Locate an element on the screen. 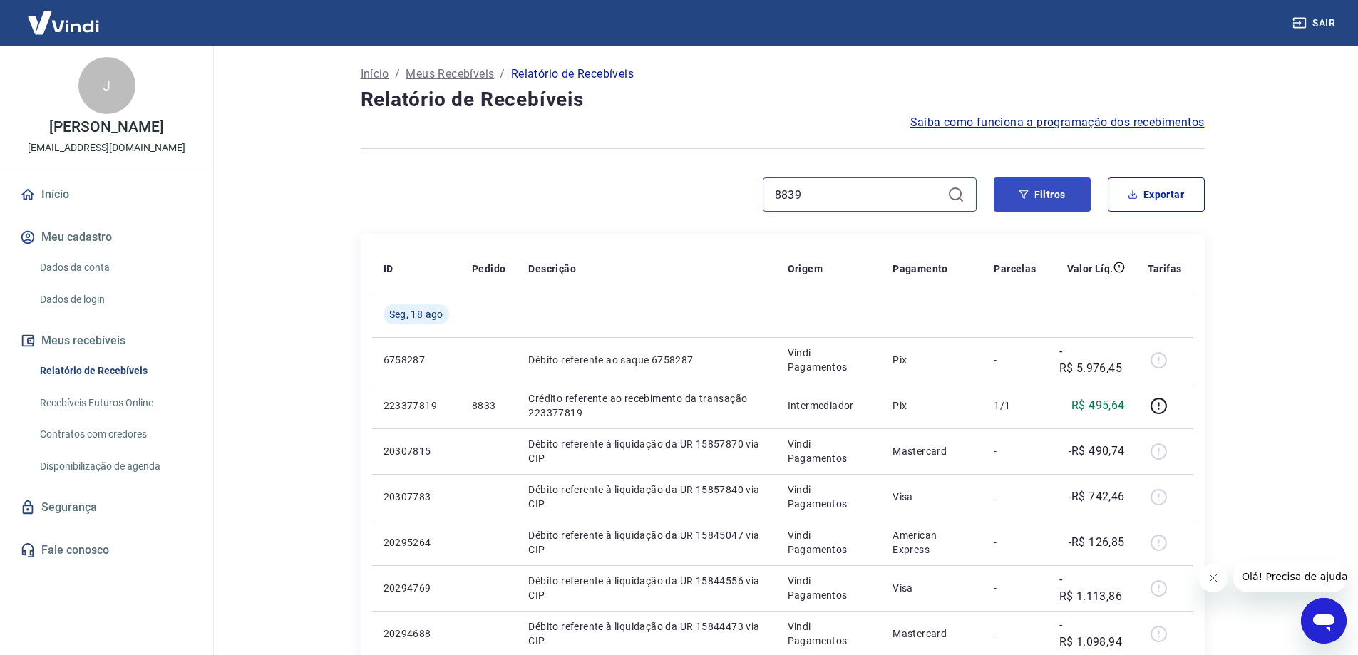  p: American Express is located at coordinates (932, 543).